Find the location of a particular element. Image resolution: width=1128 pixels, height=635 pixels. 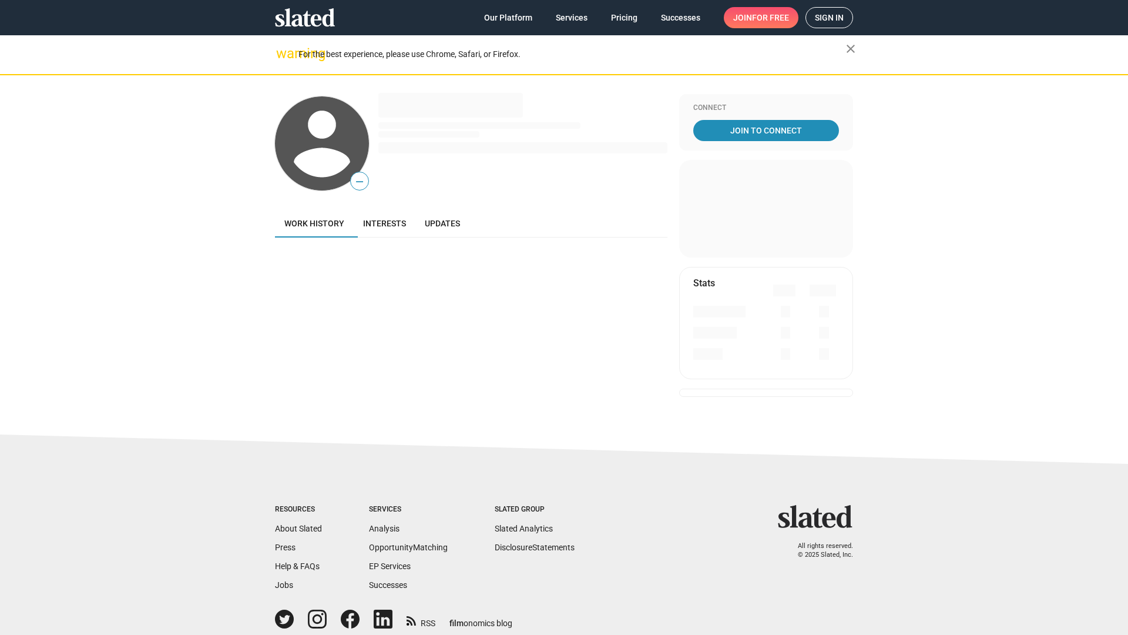

mat-icon: warning is located at coordinates (283, 53).